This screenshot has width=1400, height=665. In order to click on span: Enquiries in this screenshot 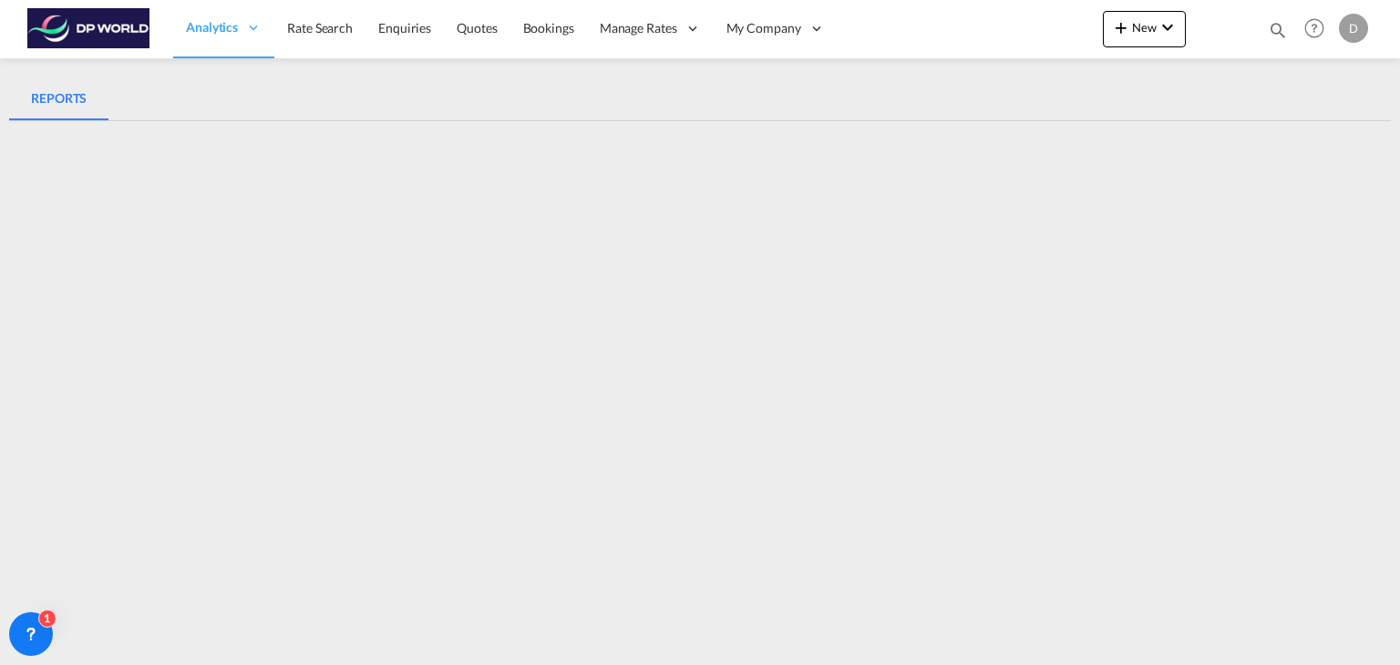, I will do `click(405, 27)`.